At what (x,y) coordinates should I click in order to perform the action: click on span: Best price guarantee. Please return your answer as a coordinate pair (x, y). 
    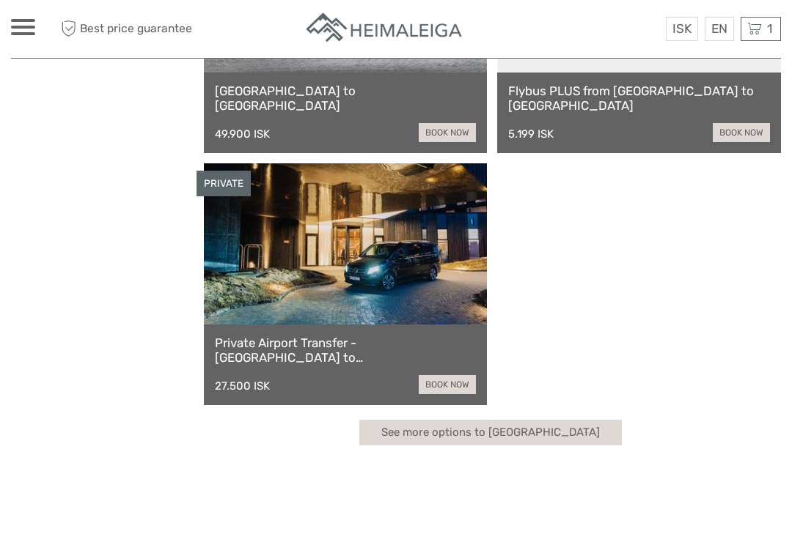
    Looking at the image, I should click on (130, 29).